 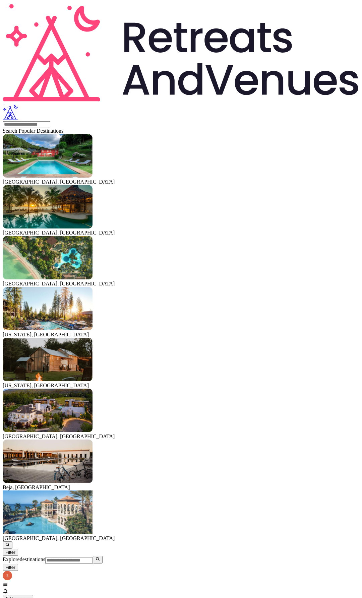 I want to click on div: Visit venues for Canarias, Spain, so click(x=181, y=516).